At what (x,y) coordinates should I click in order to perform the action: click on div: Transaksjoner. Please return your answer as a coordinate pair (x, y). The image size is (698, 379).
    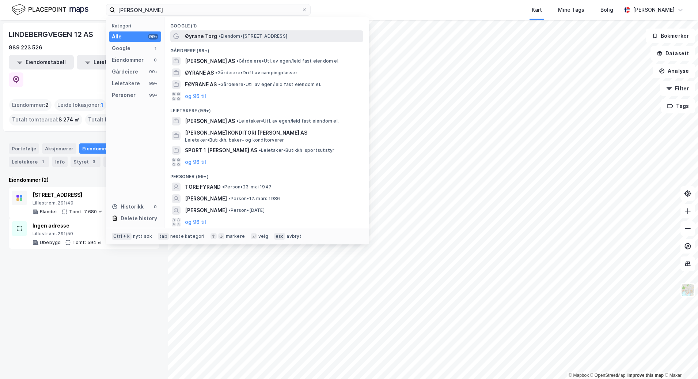
    Looking at the image, I should click on (128, 162).